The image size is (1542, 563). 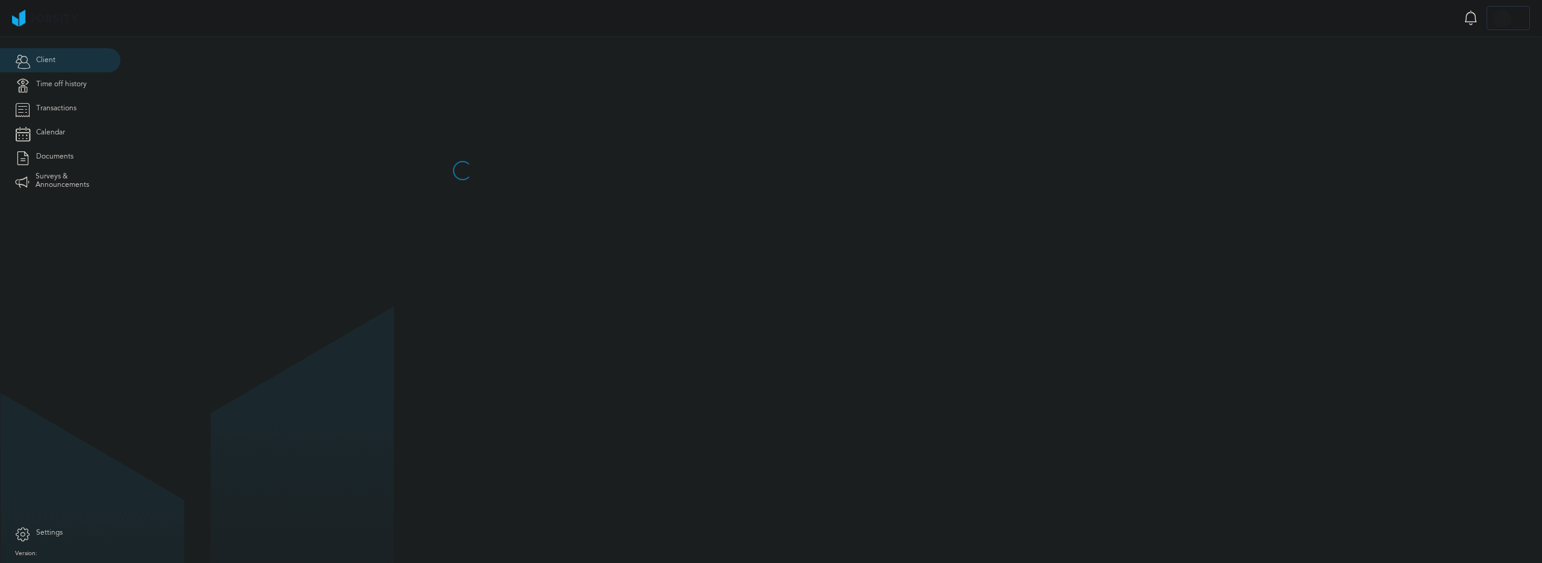 What do you see at coordinates (51, 133) in the screenshot?
I see `span: Calendar` at bounding box center [51, 133].